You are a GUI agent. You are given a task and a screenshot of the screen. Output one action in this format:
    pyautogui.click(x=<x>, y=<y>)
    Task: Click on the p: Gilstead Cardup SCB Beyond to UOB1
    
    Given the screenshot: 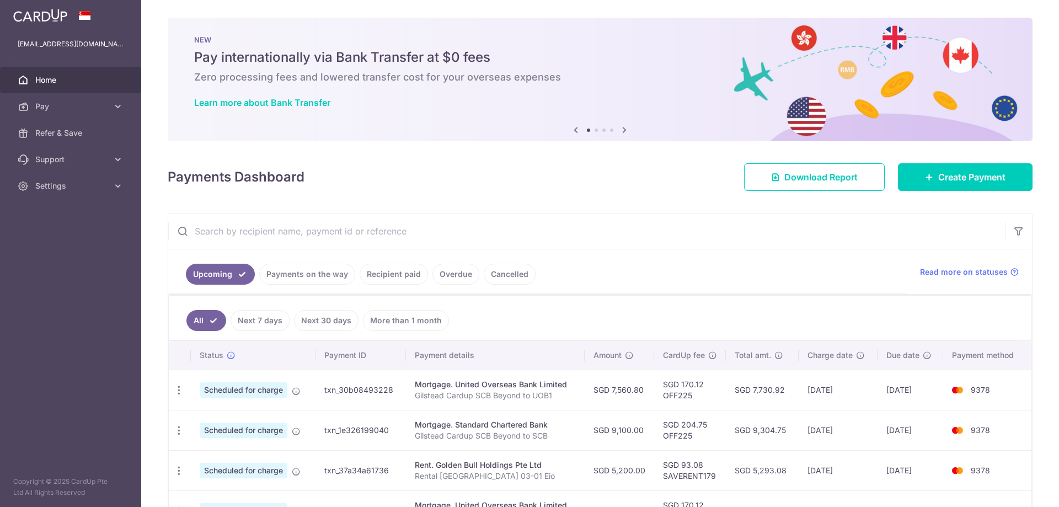 What is the action you would take?
    pyautogui.click(x=495, y=396)
    